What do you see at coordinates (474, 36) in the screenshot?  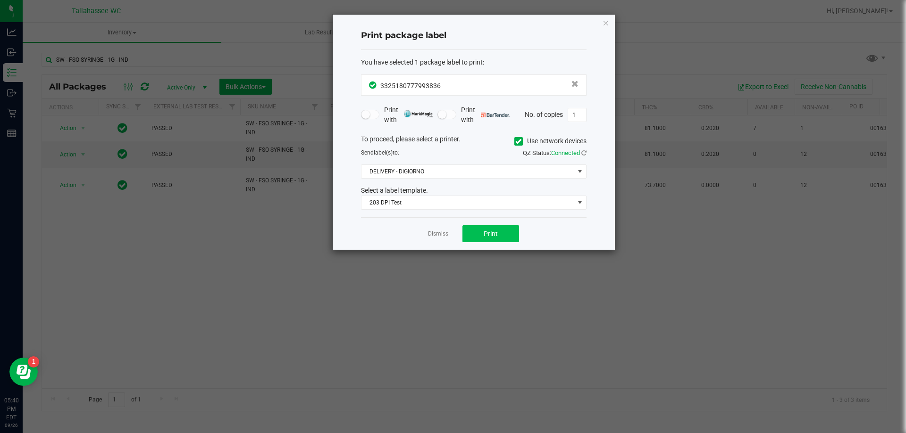 I see `h4: Print package label` at bounding box center [474, 36].